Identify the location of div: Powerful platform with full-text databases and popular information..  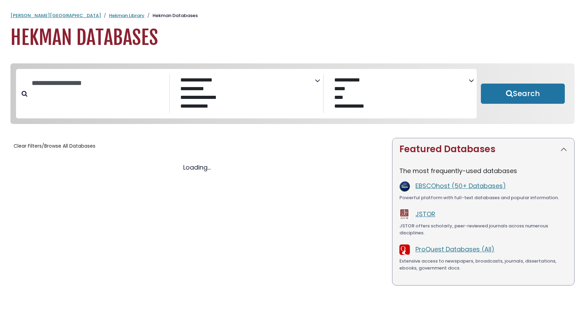
(483, 198).